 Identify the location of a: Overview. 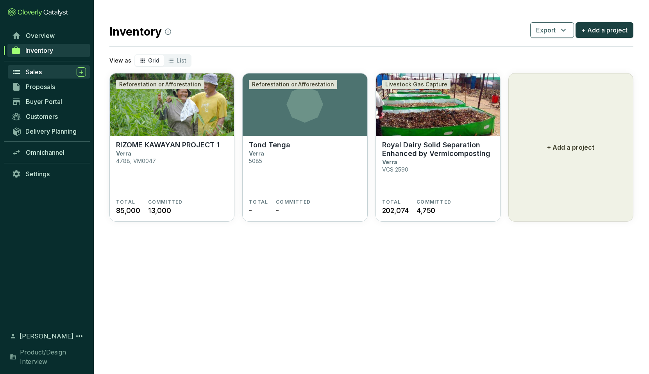
(49, 36).